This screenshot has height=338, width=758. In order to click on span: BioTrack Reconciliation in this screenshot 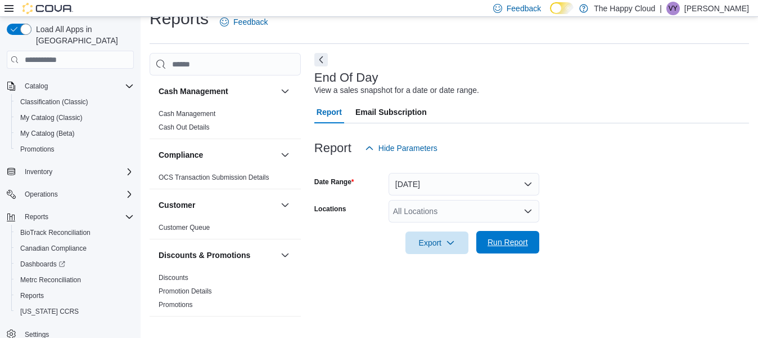, I will do `click(75, 232)`.